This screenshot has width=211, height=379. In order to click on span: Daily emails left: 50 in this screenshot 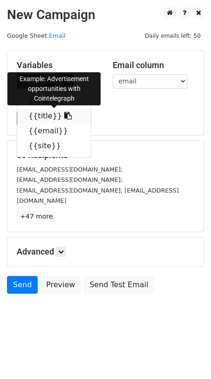, I will do `click(173, 36)`.